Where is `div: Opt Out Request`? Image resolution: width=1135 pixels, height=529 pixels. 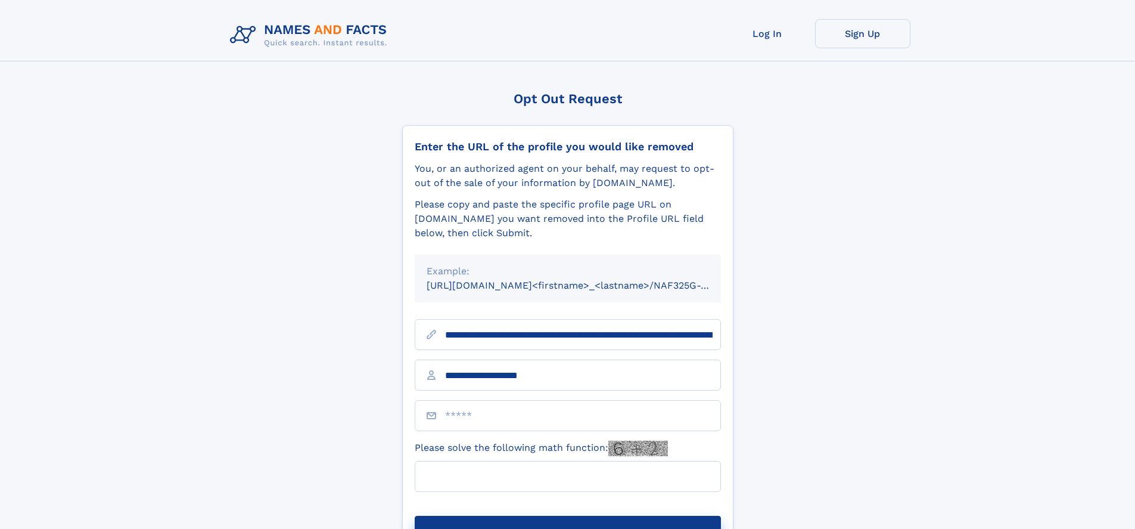 div: Opt Out Request is located at coordinates (568, 98).